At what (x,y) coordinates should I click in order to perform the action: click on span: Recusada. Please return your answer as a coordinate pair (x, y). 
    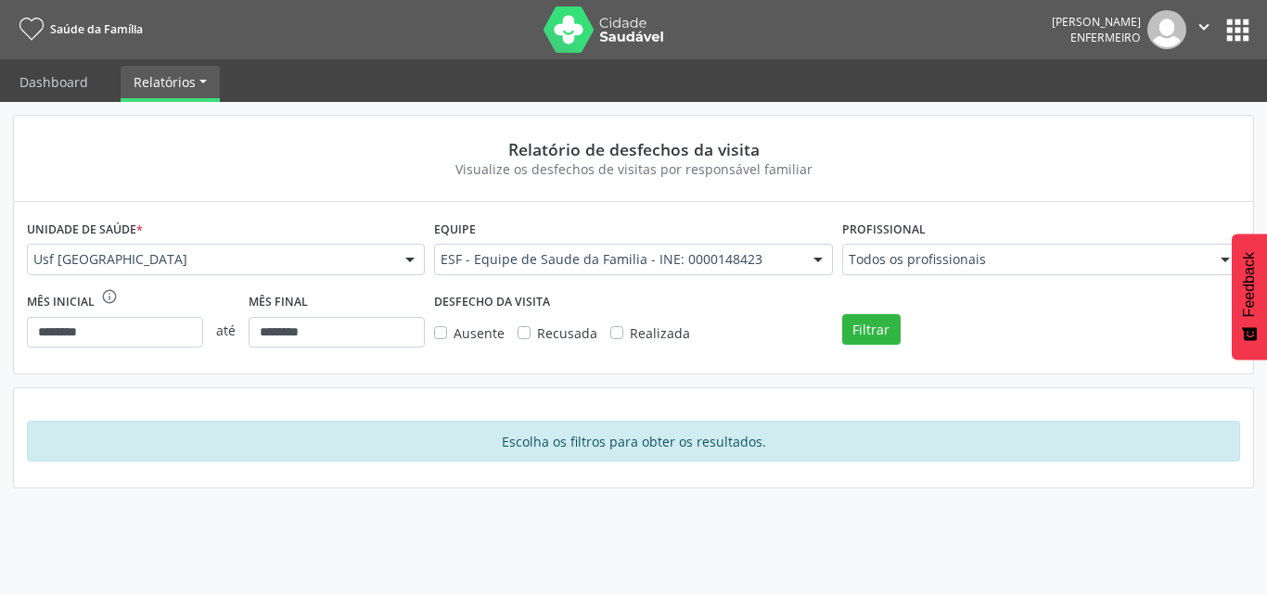
    Looking at the image, I should click on (567, 333).